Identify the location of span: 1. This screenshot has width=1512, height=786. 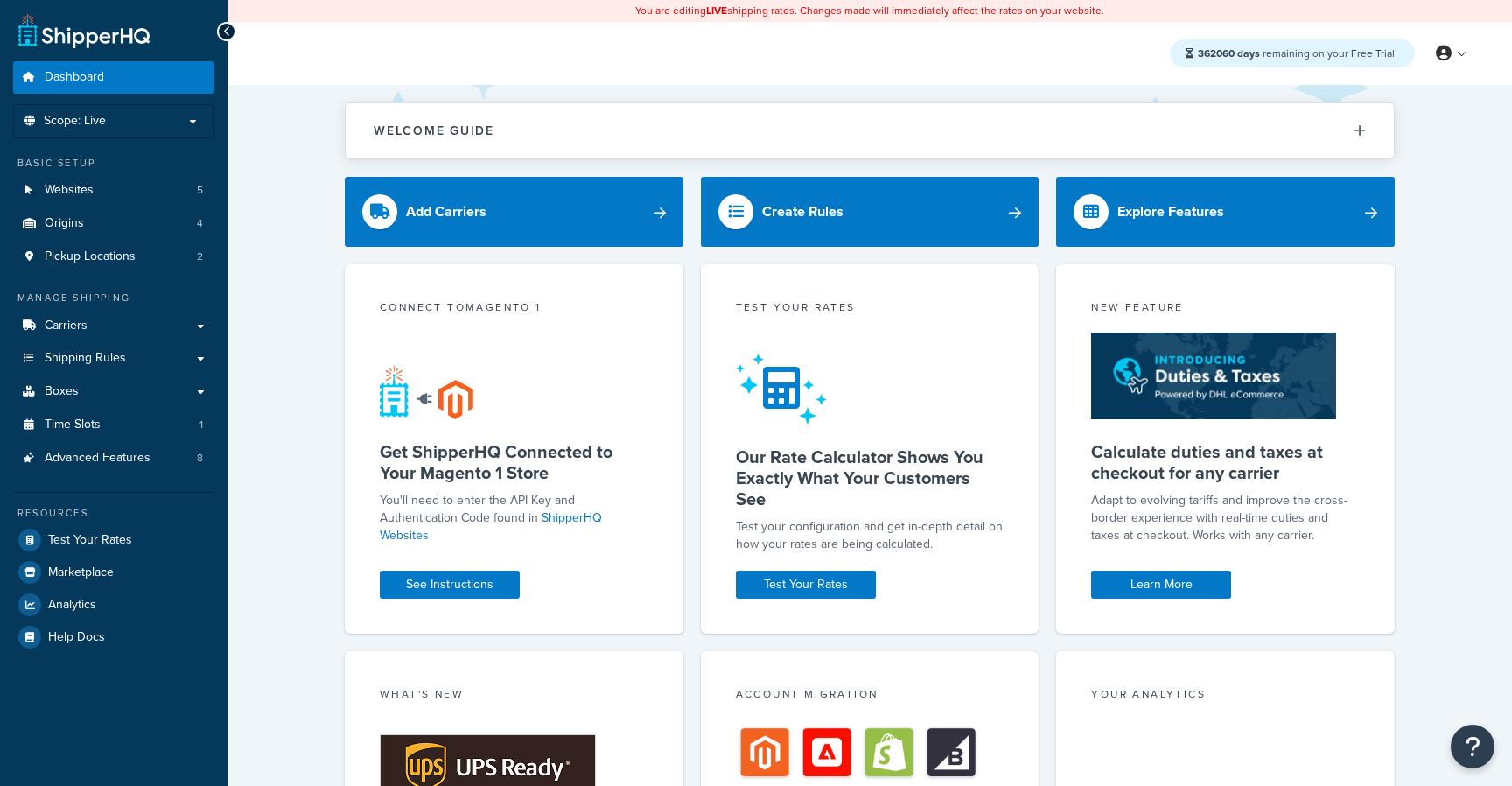
(202, 424).